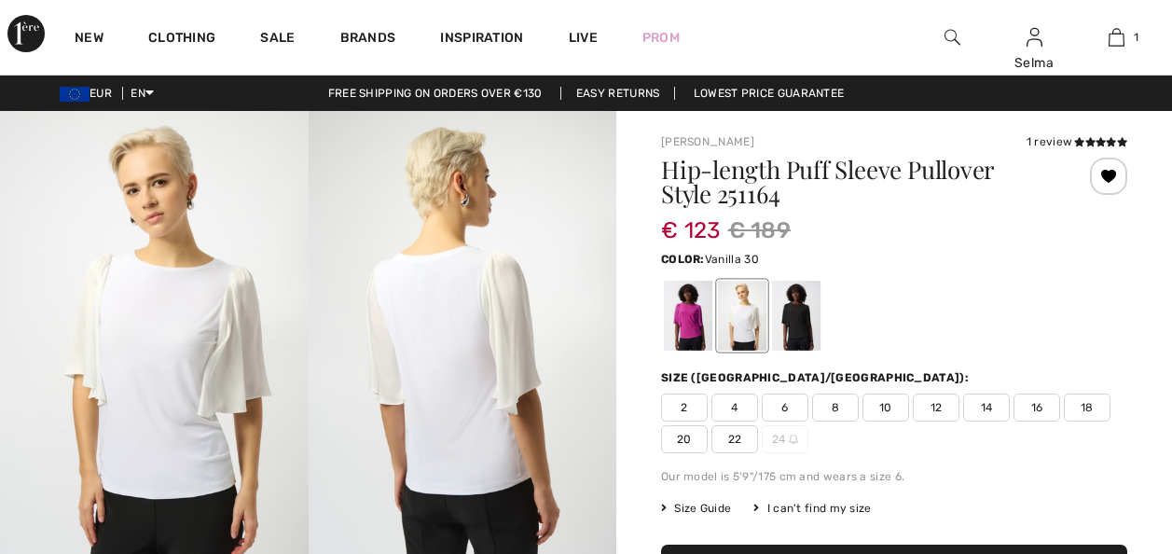  I want to click on img: search the website, so click(952, 37).